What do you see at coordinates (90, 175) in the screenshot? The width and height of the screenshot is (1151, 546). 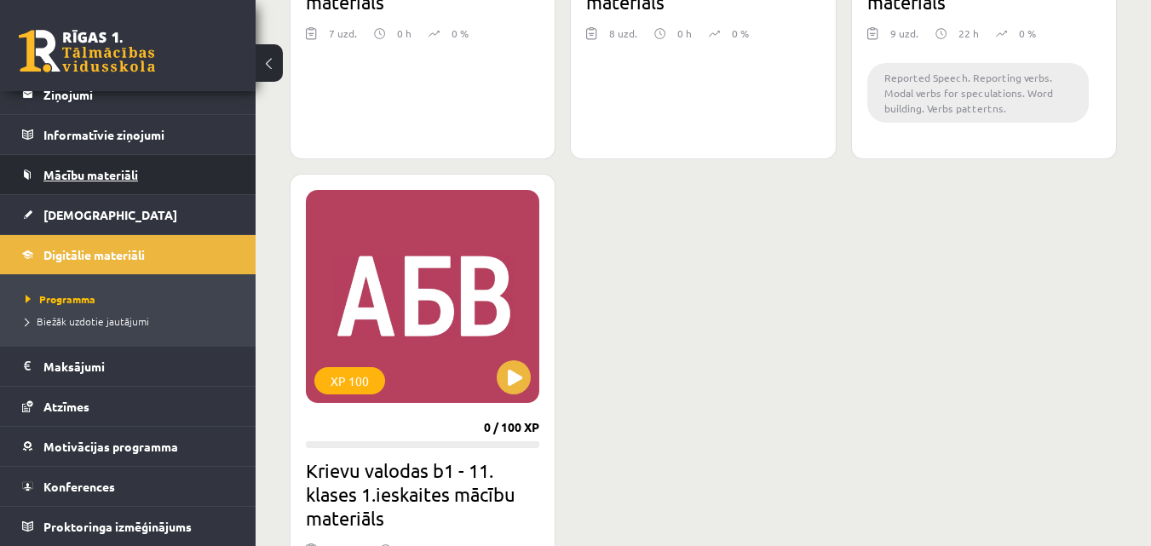 I see `span: Mācību materiāli` at bounding box center [90, 175].